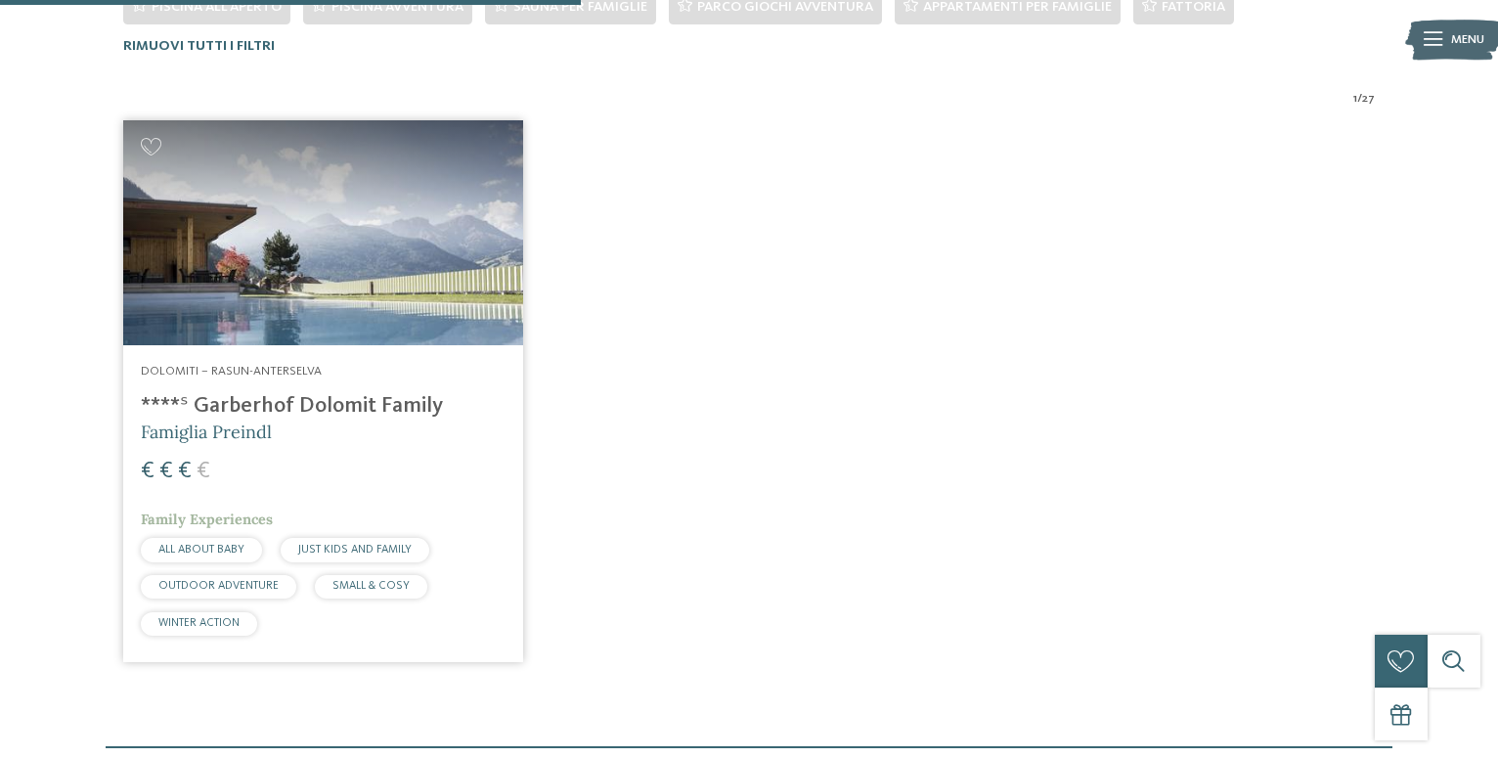  Describe the element at coordinates (1355, 99) in the screenshot. I see `span: 1` at that location.